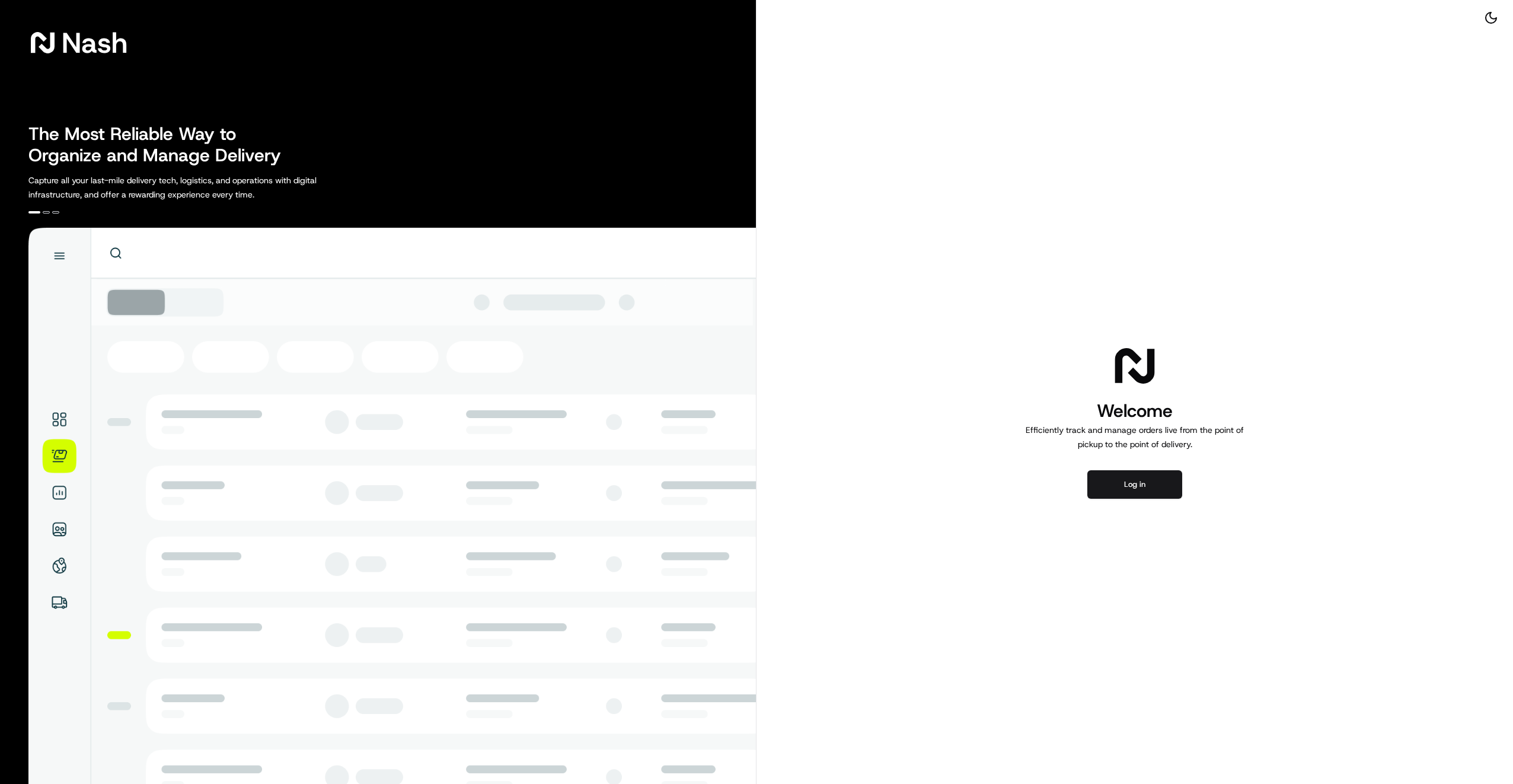 Image resolution: width=1513 pixels, height=784 pixels. Describe the element at coordinates (162, 144) in the screenshot. I see `h2: The Most Reliable Way to Organize and Manage Delivery` at that location.